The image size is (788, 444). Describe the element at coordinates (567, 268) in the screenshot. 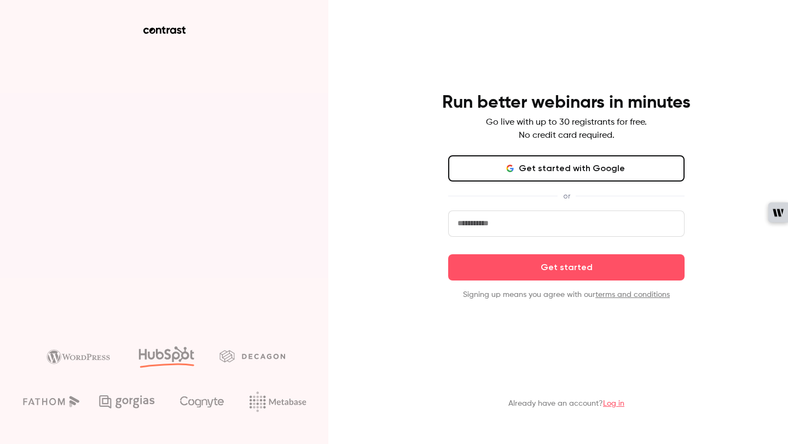

I see `button: Get started` at that location.